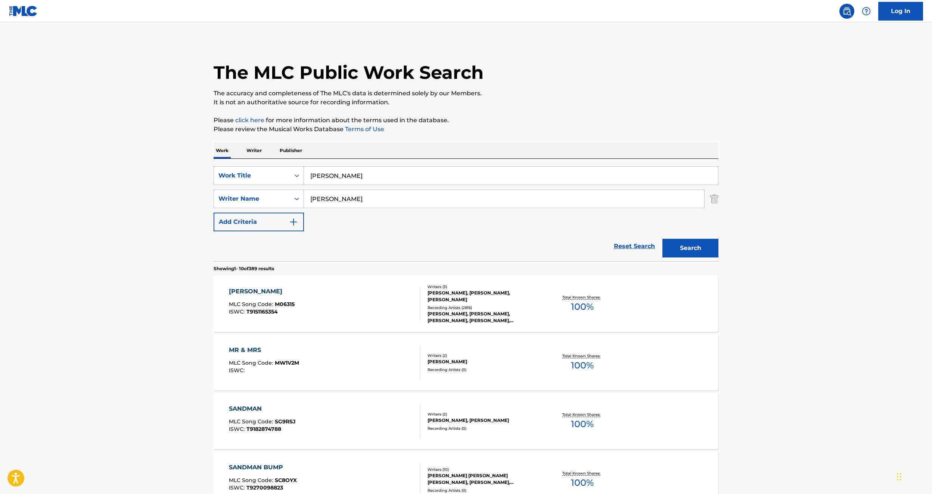 This screenshot has height=494, width=932. I want to click on div: Writer Name, so click(252, 199).